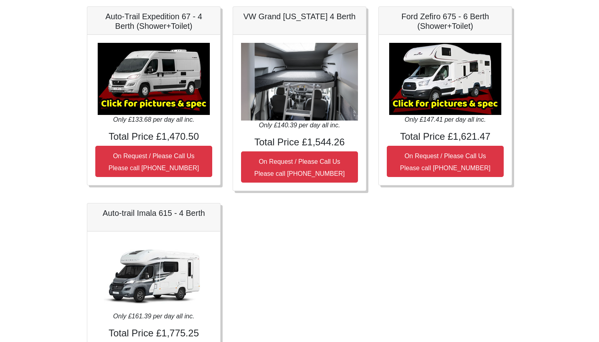  Describe the element at coordinates (154, 21) in the screenshot. I see `h5: Auto-Trail Expedition 67 - 4 Berth (Shower+Toilet)` at that location.